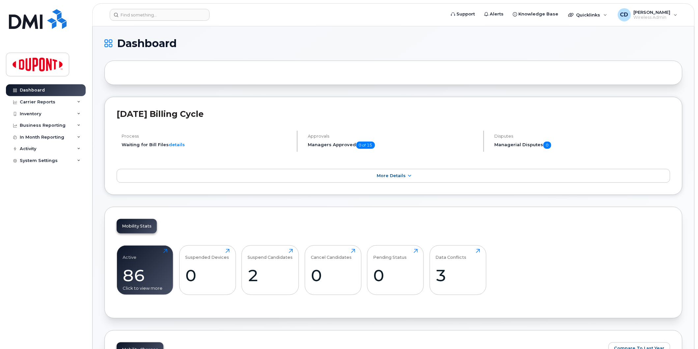 Image resolution: width=698 pixels, height=349 pixels. I want to click on h4: Process, so click(206, 136).